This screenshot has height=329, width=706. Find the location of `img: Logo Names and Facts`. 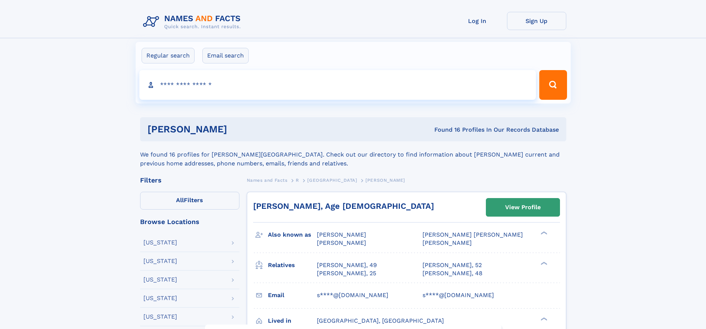

img: Logo Names and Facts is located at coordinates (193, 22).